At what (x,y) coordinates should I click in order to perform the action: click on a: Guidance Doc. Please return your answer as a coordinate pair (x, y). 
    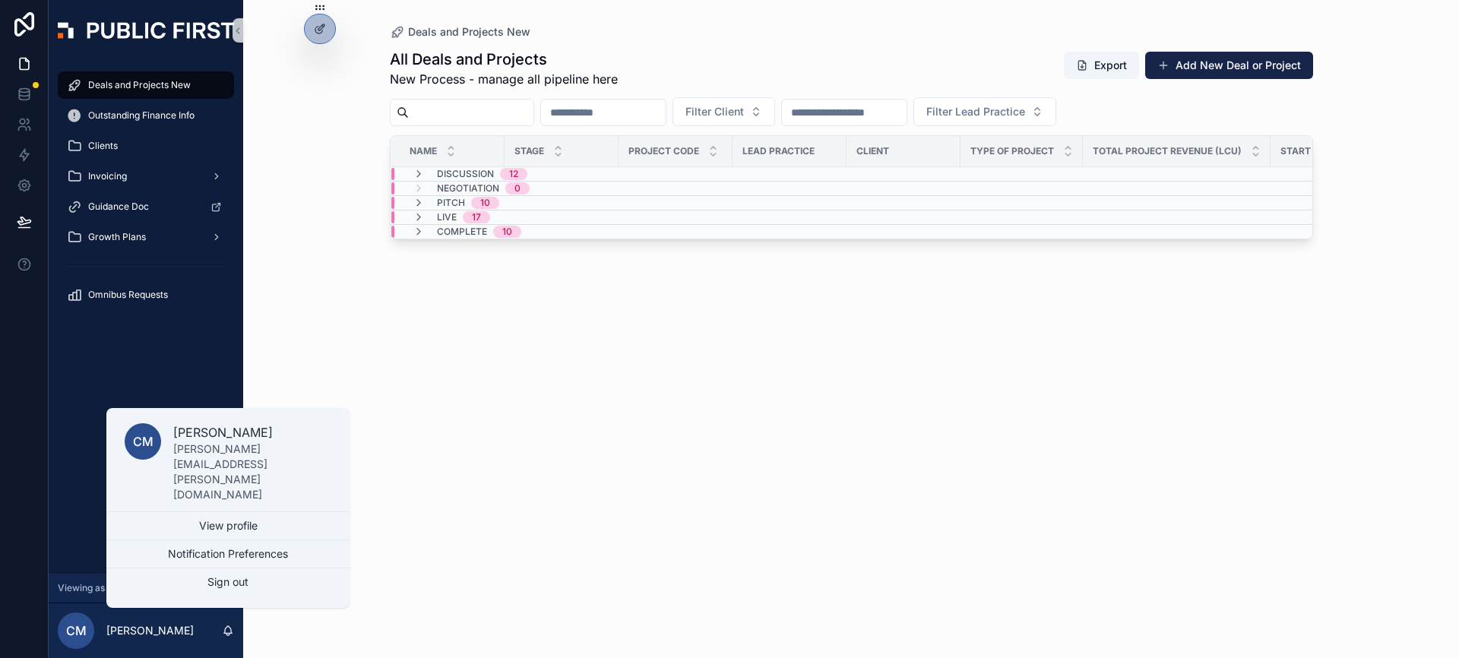
    Looking at the image, I should click on (146, 207).